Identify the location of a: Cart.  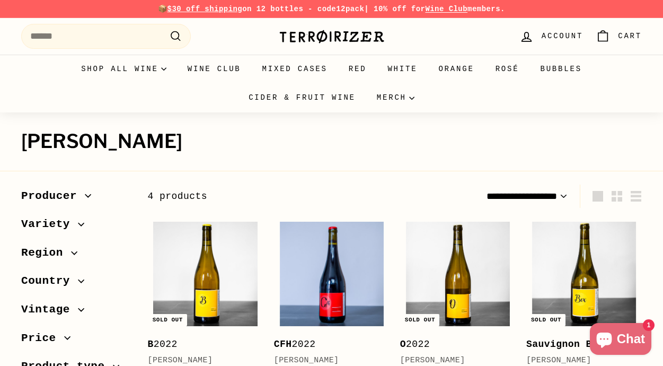
(619, 36).